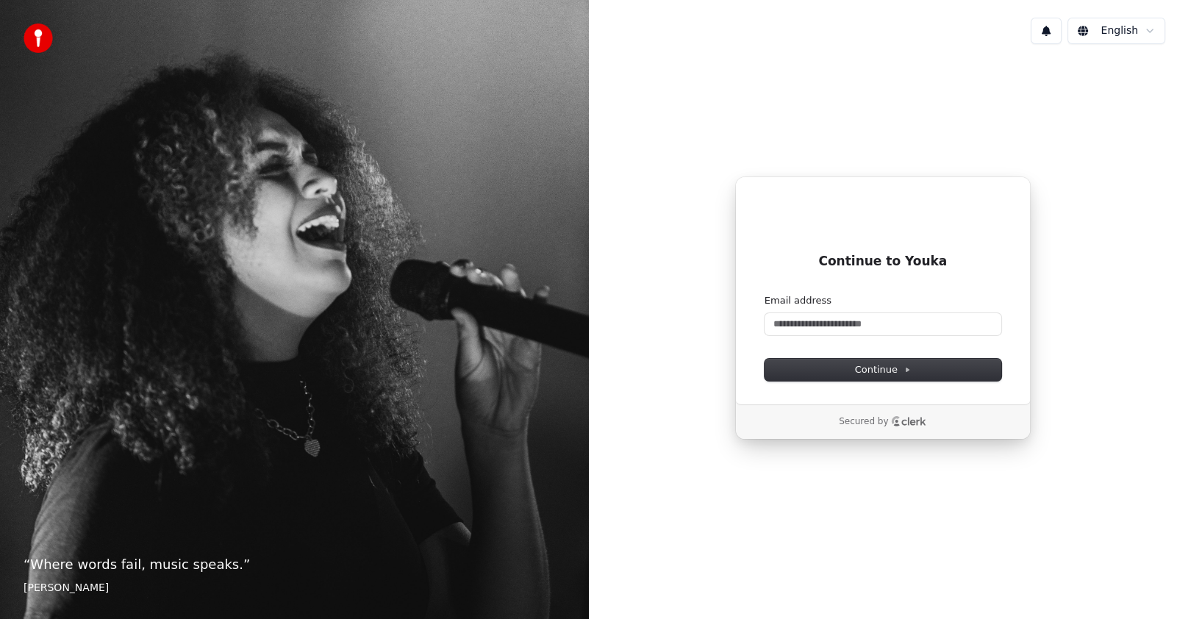 This screenshot has width=1177, height=619. What do you see at coordinates (797, 301) in the screenshot?
I see `label: Email address` at bounding box center [797, 301].